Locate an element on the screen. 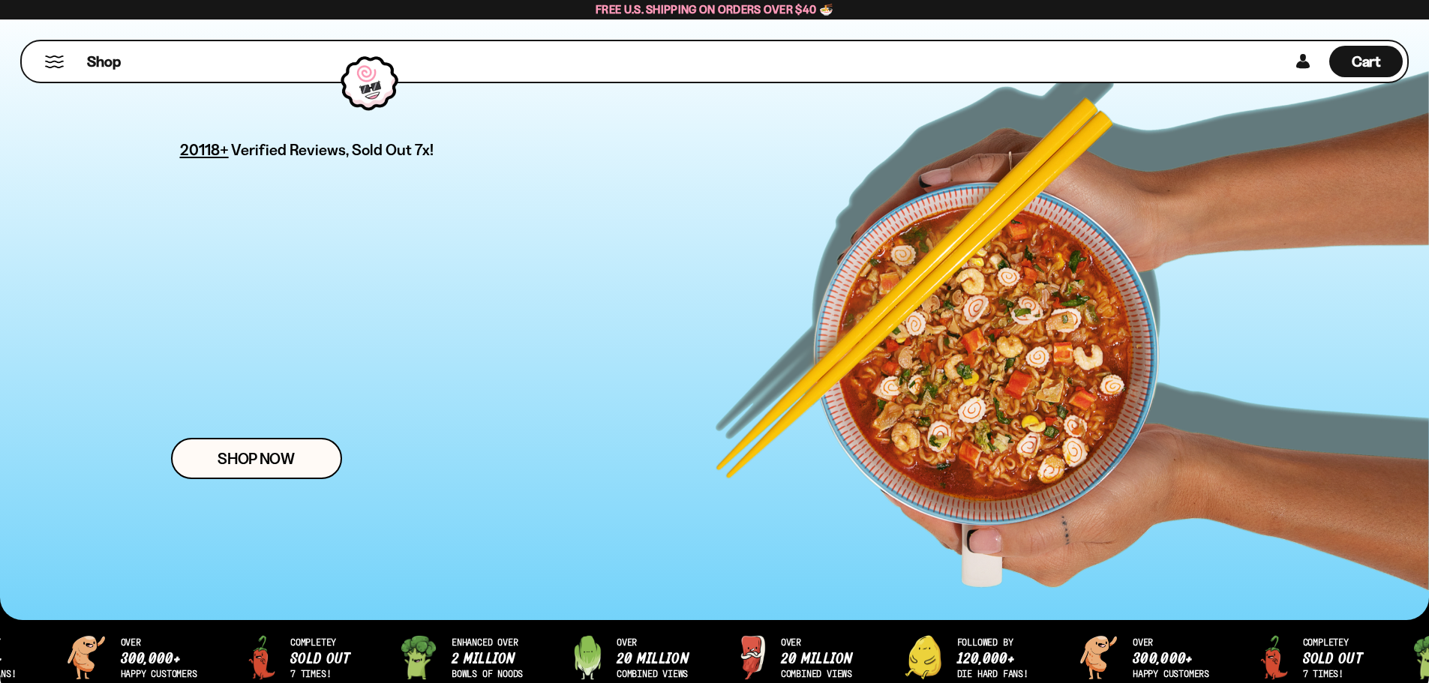  button: Mobile Menu Trigger is located at coordinates (54, 61).